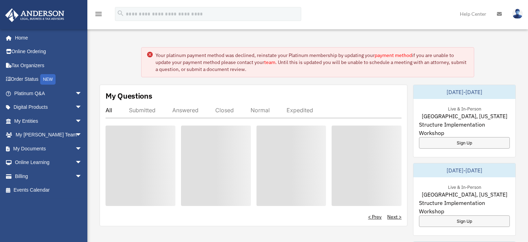 Image resolution: width=528 pixels, height=242 pixels. Describe the element at coordinates (49, 176) in the screenshot. I see `a: Billingarrow_drop_down` at that location.